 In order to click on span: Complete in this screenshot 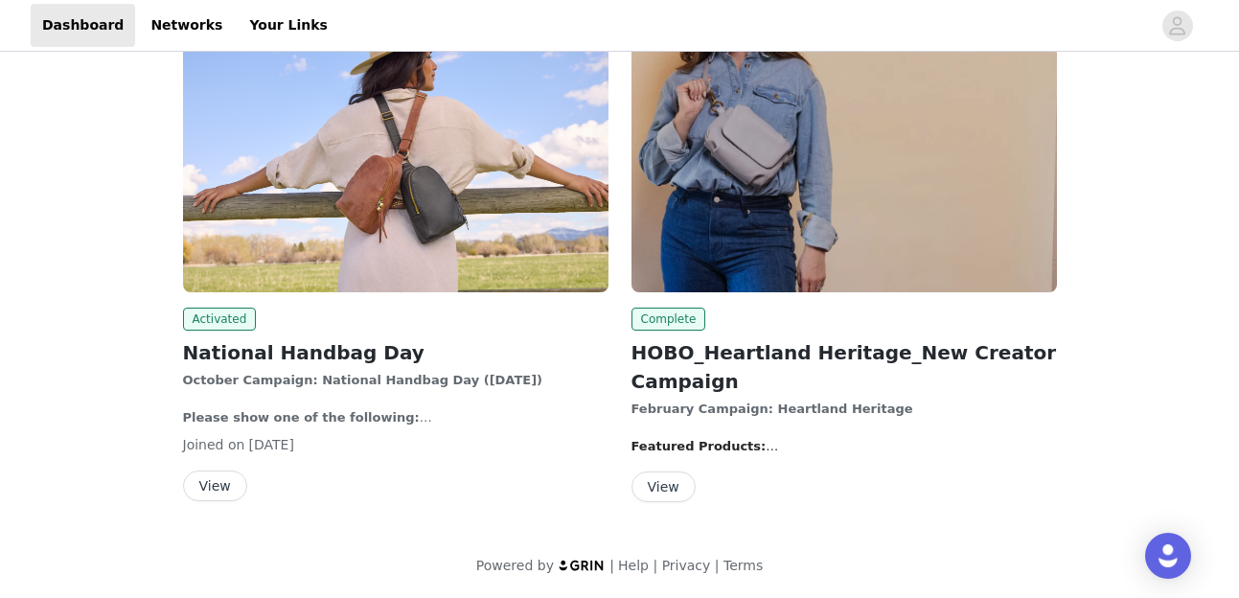, I will do `click(669, 319)`.